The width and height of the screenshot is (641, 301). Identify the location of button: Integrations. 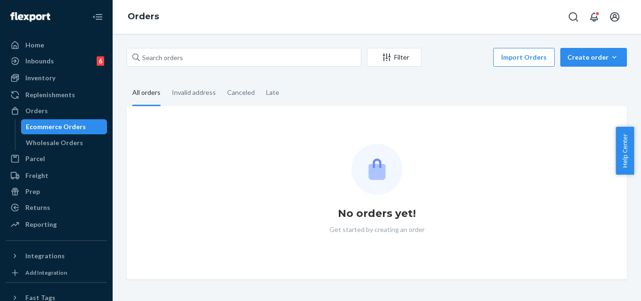
(56, 256).